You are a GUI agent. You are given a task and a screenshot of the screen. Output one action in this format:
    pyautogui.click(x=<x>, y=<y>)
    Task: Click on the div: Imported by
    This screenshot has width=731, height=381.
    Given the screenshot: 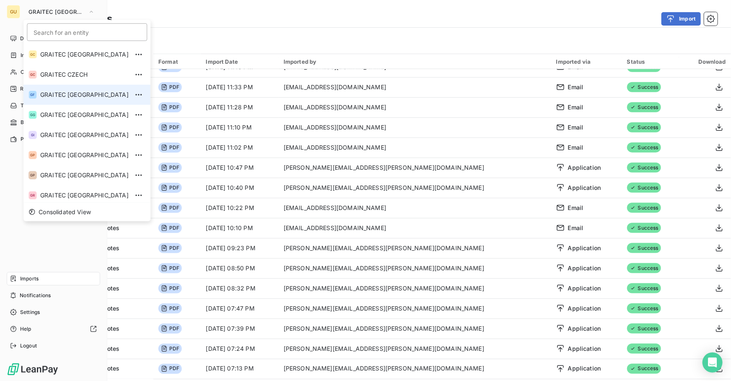 What is the action you would take?
    pyautogui.click(x=415, y=62)
    